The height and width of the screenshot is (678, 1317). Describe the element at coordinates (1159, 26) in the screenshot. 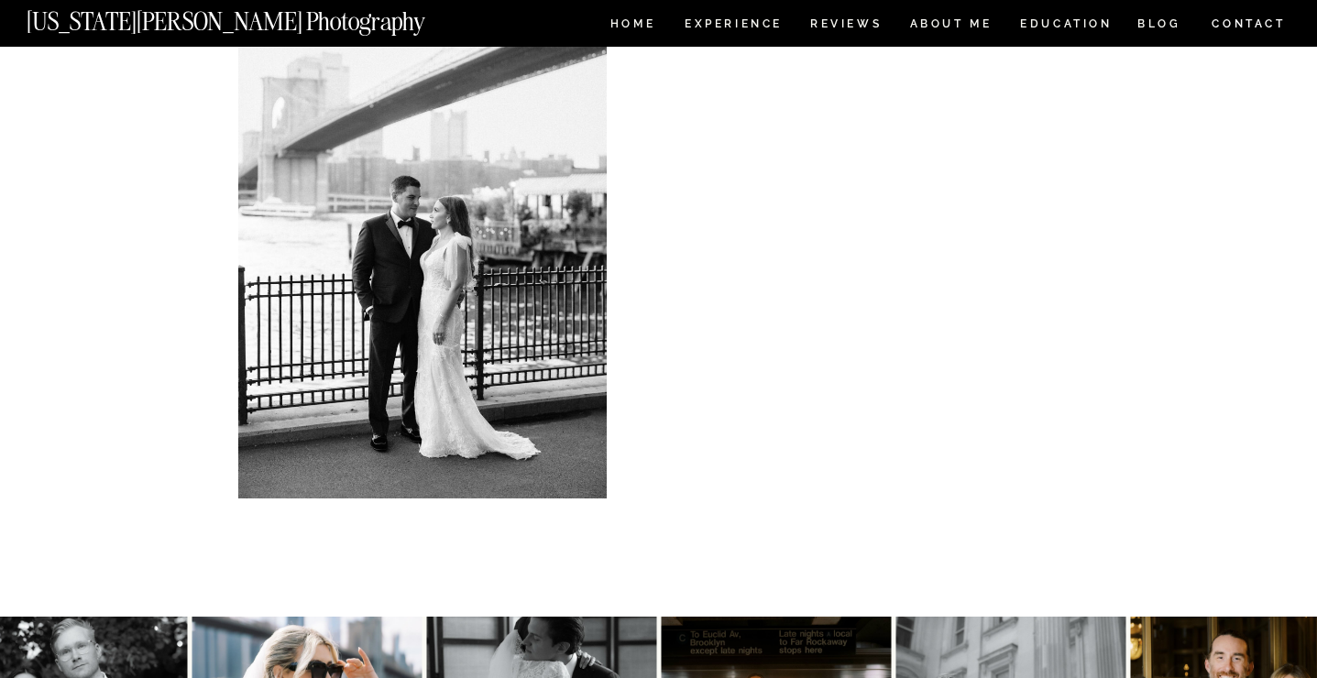

I see `a: BLOG` at that location.